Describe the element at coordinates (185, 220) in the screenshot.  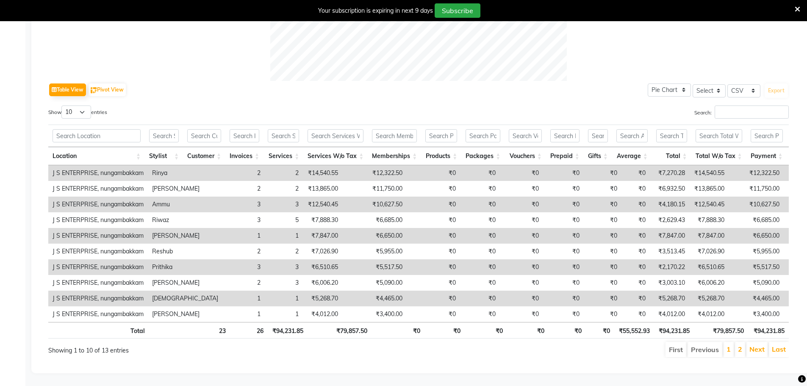
I see `td: Riwaz` at that location.